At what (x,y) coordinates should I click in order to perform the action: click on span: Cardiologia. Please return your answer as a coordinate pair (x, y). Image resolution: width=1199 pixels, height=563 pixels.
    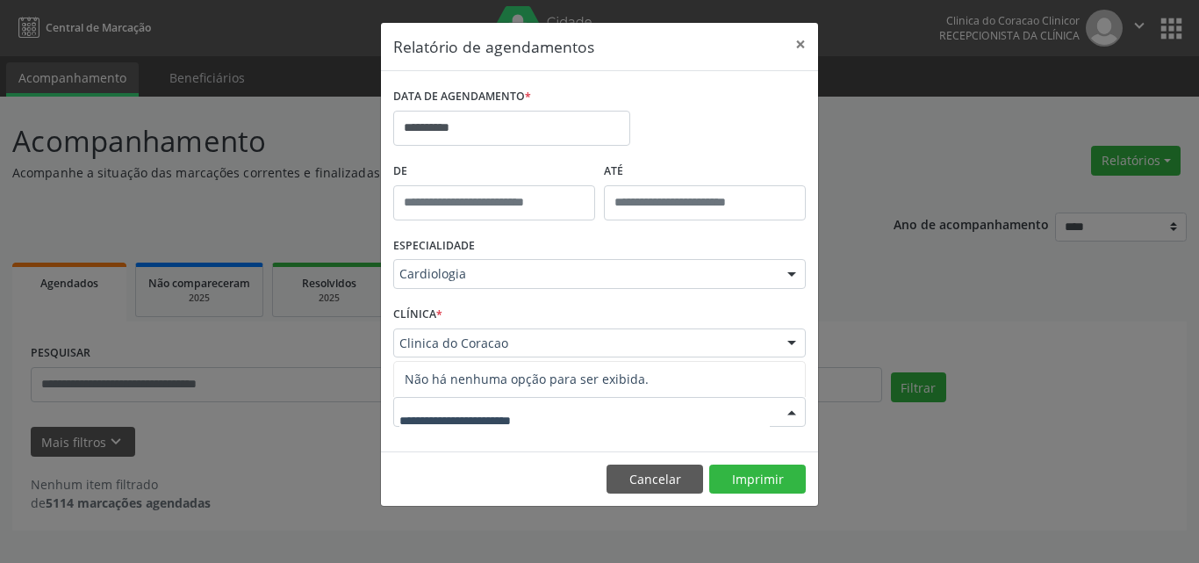
    Looking at the image, I should click on (585, 274).